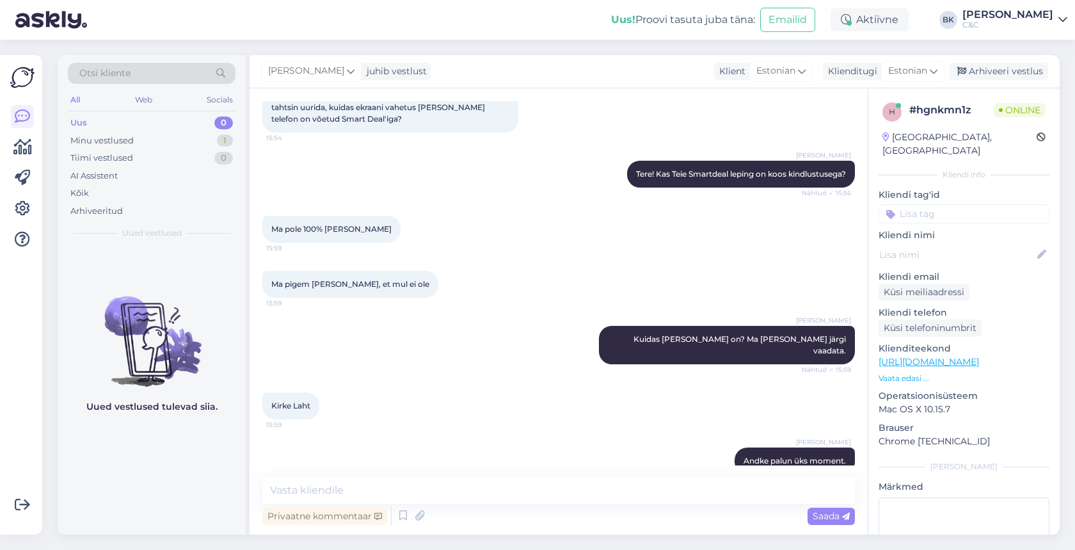 This screenshot has height=550, width=1075. What do you see at coordinates (870, 20) in the screenshot?
I see `div: Aktiivne` at bounding box center [870, 20].